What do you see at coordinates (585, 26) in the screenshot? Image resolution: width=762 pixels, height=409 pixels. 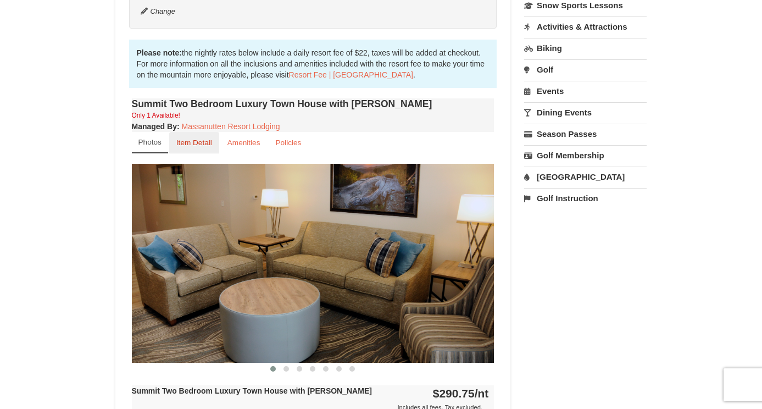 I see `a: Activities & Attractions` at bounding box center [585, 26].